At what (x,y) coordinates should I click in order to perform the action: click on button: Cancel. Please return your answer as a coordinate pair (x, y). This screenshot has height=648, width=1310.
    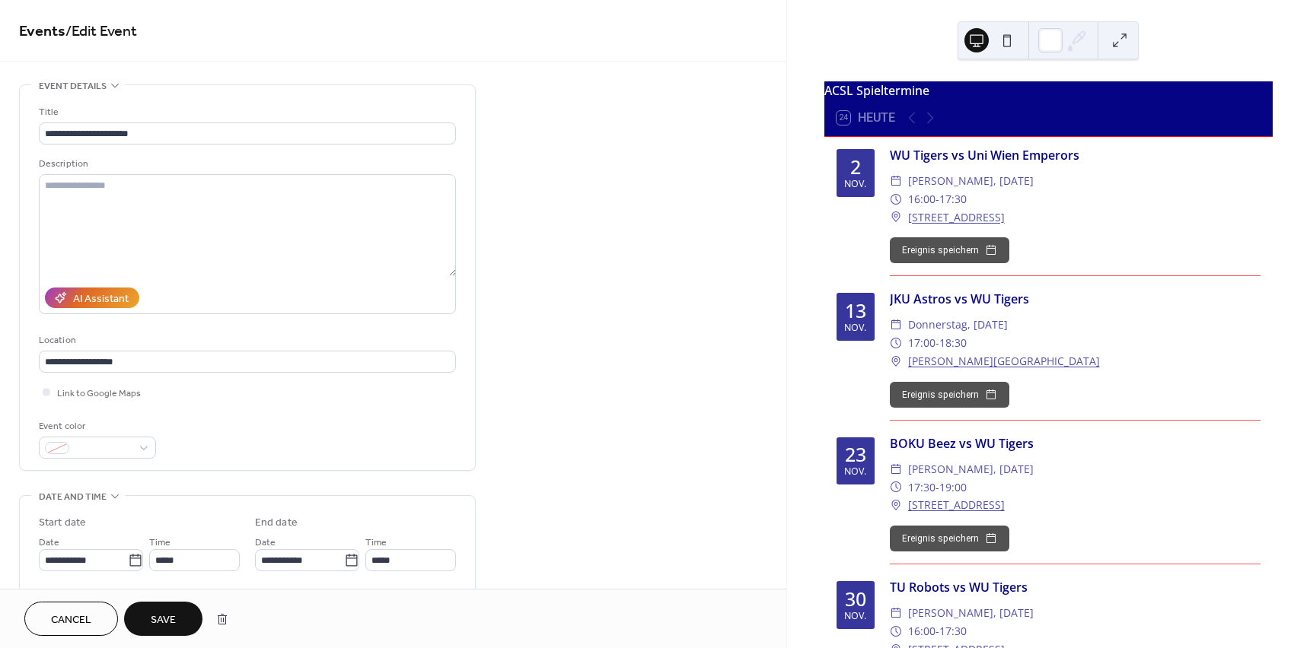
    Looking at the image, I should click on (71, 619).